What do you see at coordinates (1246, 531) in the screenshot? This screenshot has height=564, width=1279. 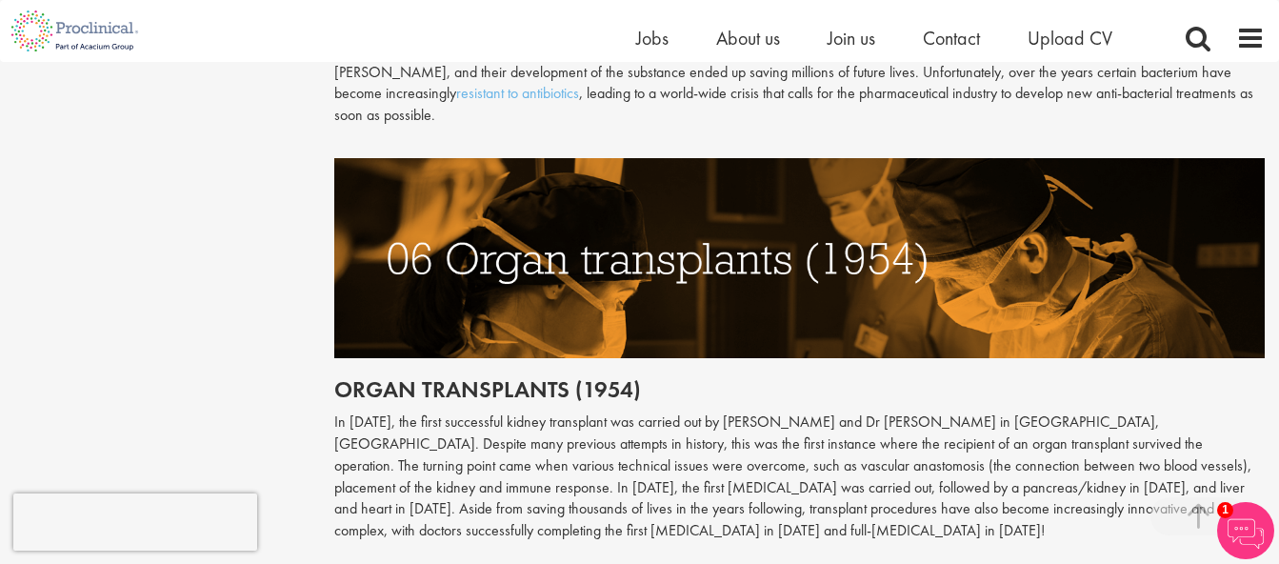 I see `img: Chatbot` at bounding box center [1246, 531].